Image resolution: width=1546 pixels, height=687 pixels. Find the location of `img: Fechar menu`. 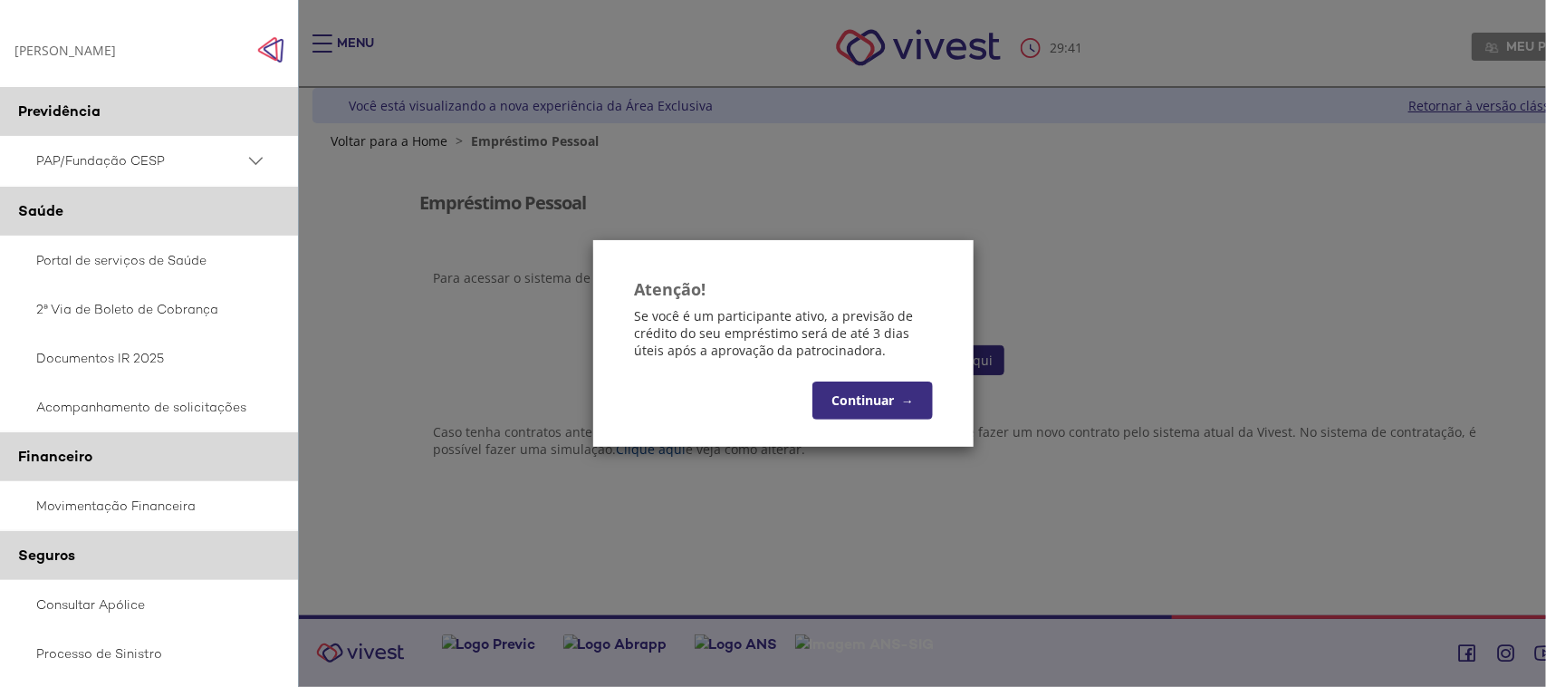

img: Fechar menu is located at coordinates (271, 50).